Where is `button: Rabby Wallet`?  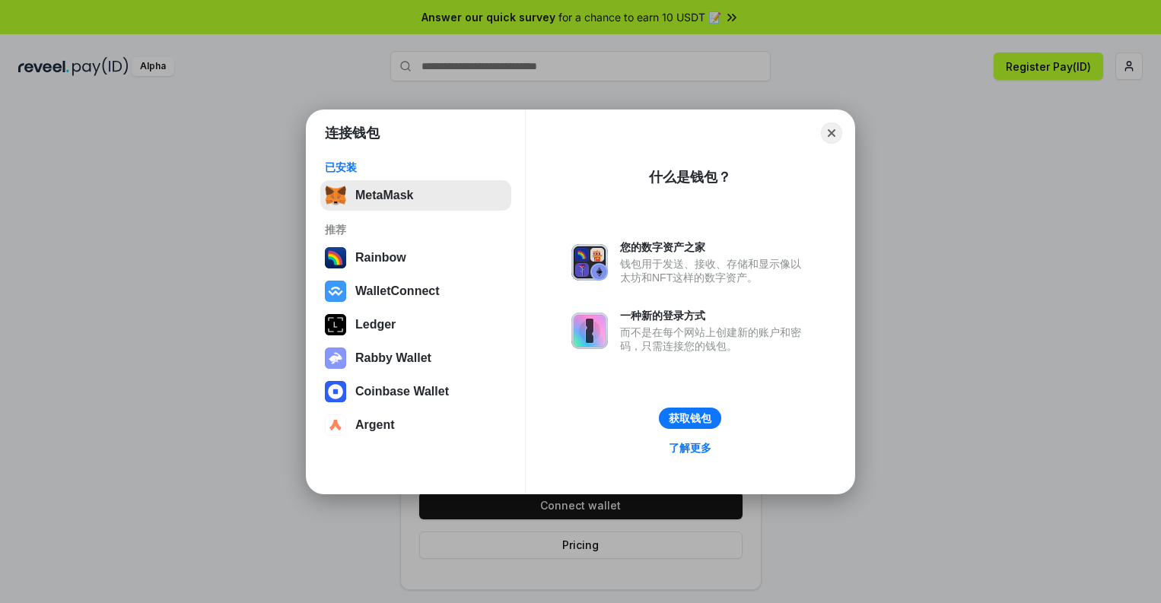
button: Rabby Wallet is located at coordinates (415, 358).